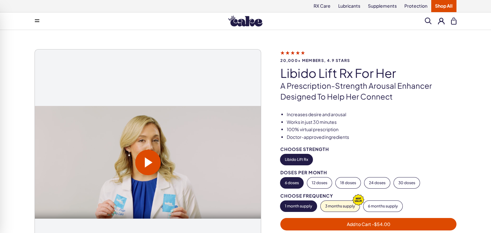 The image size is (491, 233). I want to click on button: 6 months supply, so click(383, 206).